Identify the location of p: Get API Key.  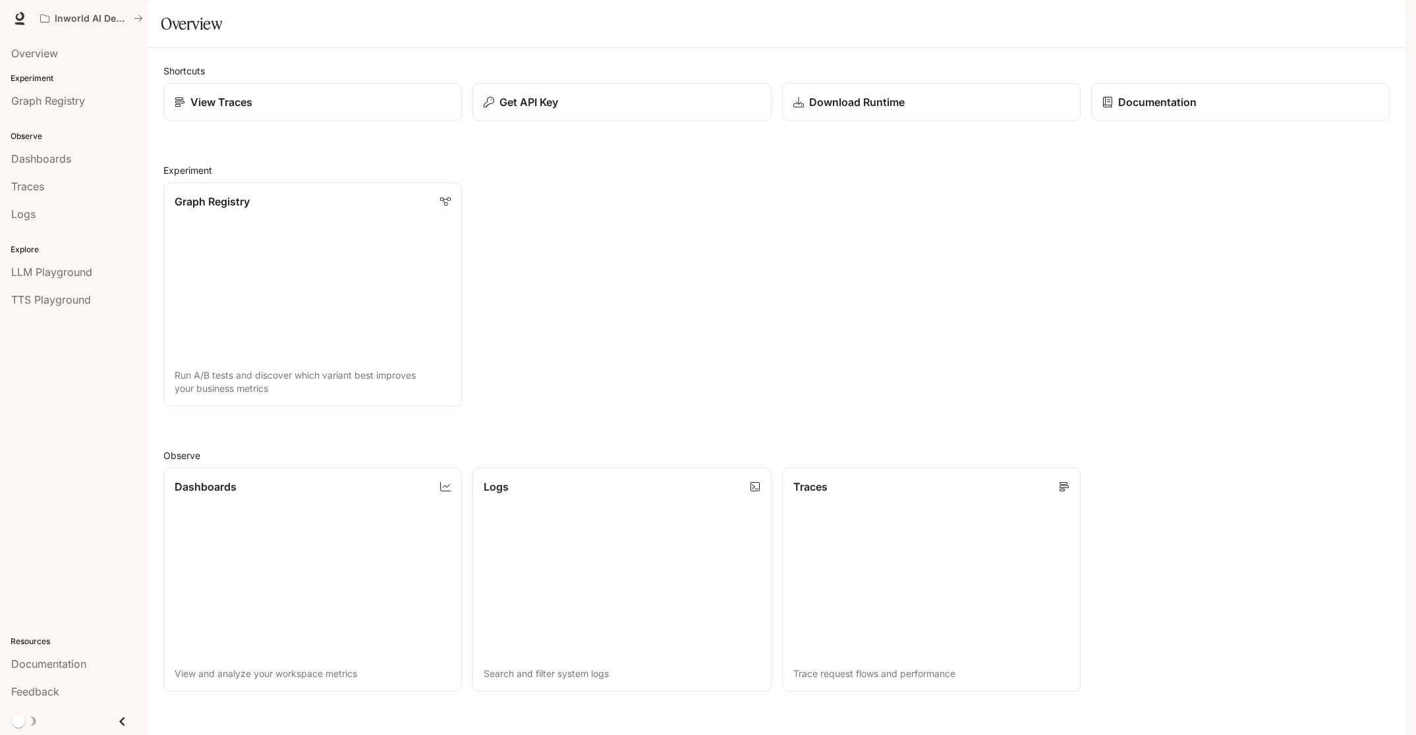
(529, 102).